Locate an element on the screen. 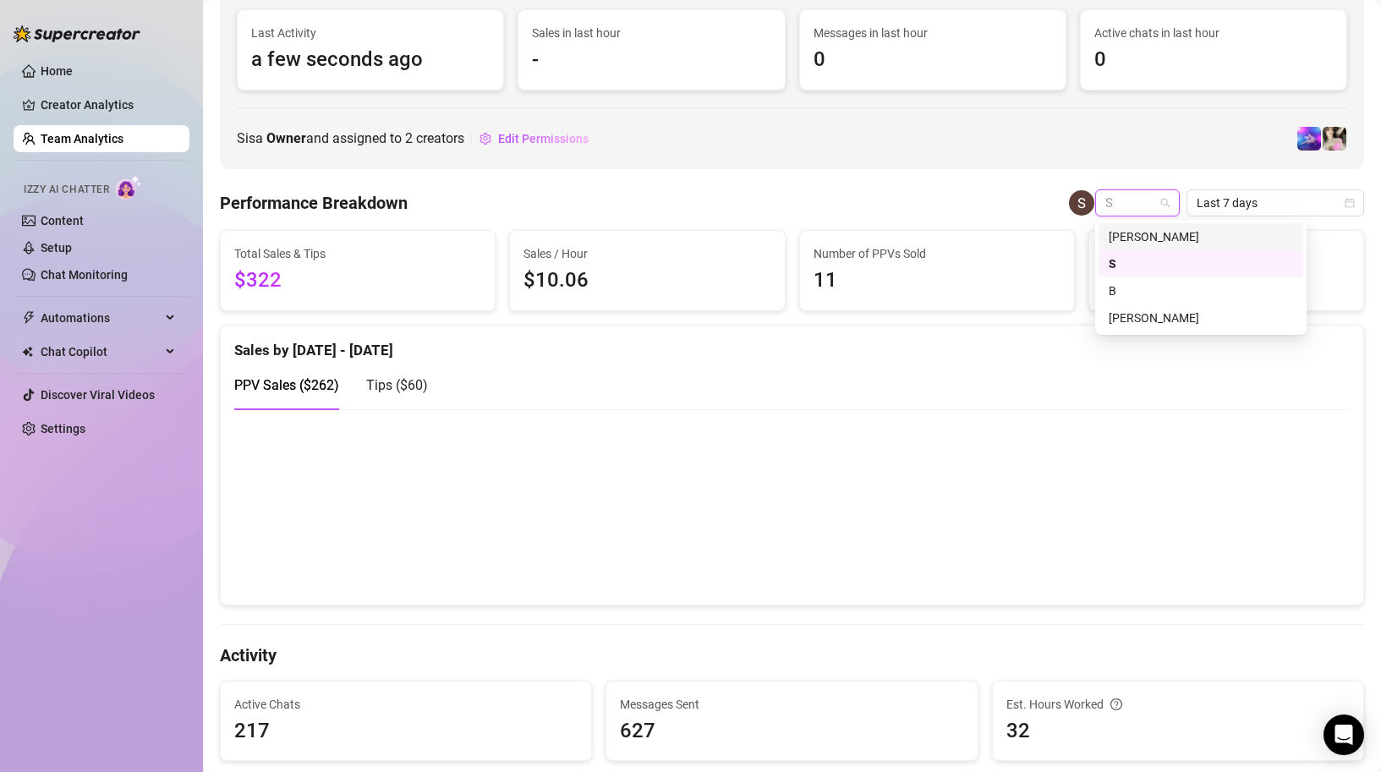 The width and height of the screenshot is (1381, 772). span: S is a and assigned to creators is located at coordinates (350, 138).